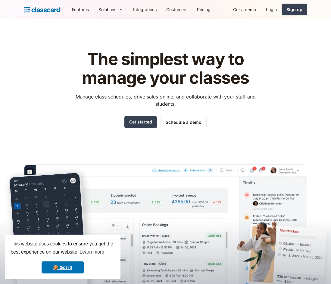 The image size is (331, 284). What do you see at coordinates (204, 9) in the screenshot?
I see `a: Pricing` at bounding box center [204, 9].